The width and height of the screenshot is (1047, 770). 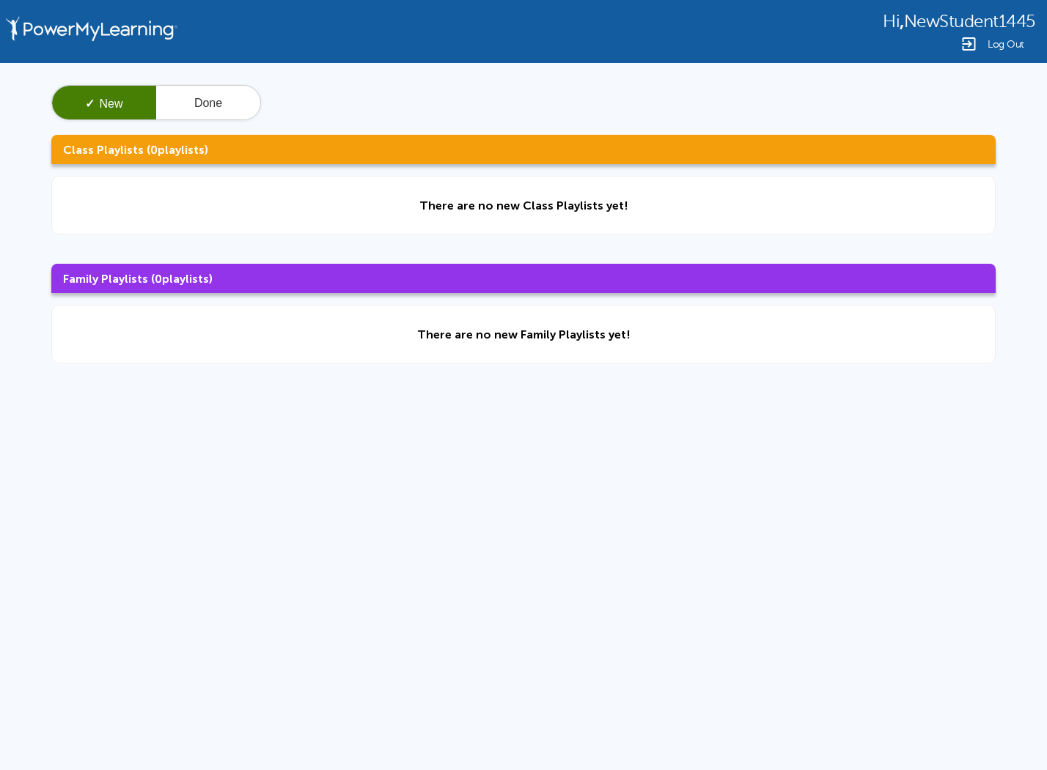 What do you see at coordinates (523, 334) in the screenshot?
I see `div: There are no new Family Playlists yet!` at bounding box center [523, 334].